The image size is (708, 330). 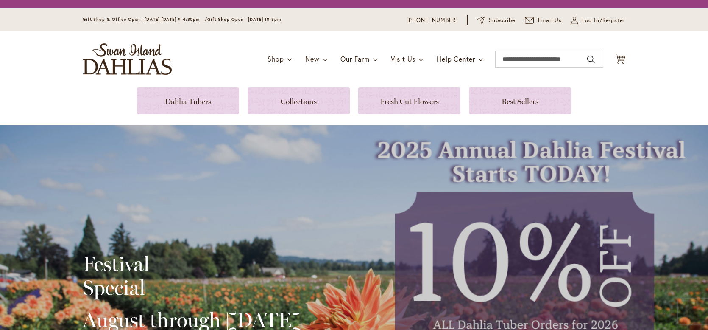 What do you see at coordinates (312, 59) in the screenshot?
I see `span: New` at bounding box center [312, 59].